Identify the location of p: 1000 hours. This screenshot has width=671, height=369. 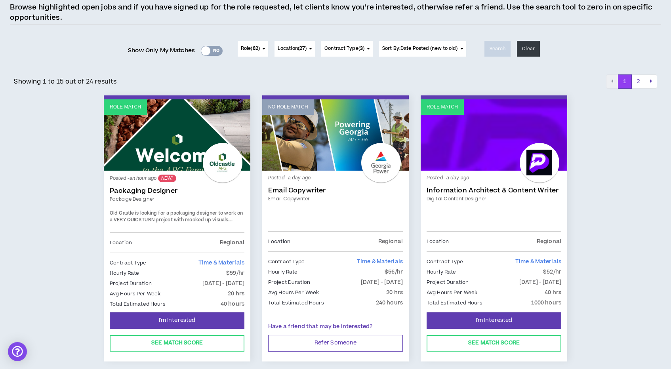
(546, 303).